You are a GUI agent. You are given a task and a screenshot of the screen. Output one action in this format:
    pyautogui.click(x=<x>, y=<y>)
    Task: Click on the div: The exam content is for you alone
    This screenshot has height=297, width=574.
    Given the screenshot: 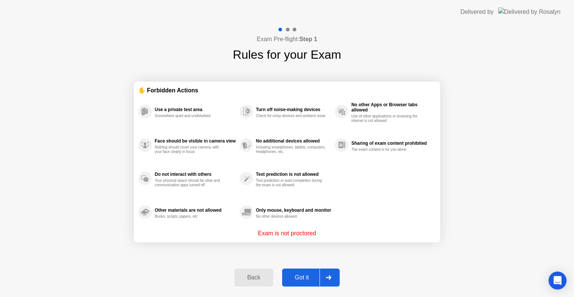 What is the action you would take?
    pyautogui.click(x=387, y=150)
    